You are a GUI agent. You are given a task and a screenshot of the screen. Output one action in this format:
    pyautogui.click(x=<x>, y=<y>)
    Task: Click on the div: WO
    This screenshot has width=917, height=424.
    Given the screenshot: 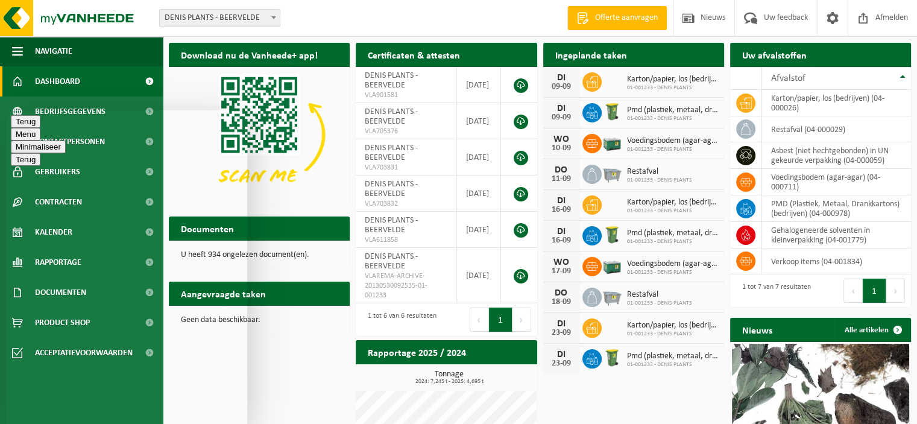 What is the action you would take?
    pyautogui.click(x=561, y=262)
    